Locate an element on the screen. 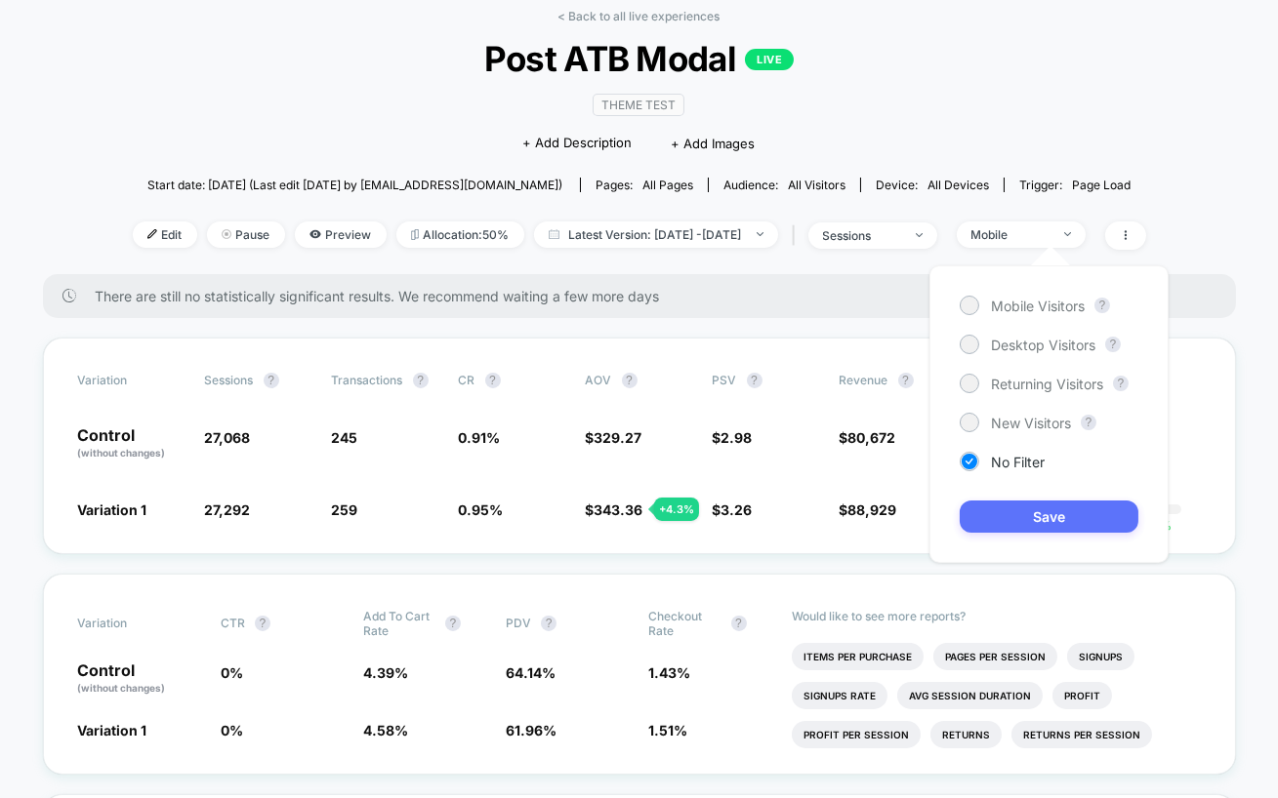 The image size is (1278, 798). div: Audience: is located at coordinates (784, 184).